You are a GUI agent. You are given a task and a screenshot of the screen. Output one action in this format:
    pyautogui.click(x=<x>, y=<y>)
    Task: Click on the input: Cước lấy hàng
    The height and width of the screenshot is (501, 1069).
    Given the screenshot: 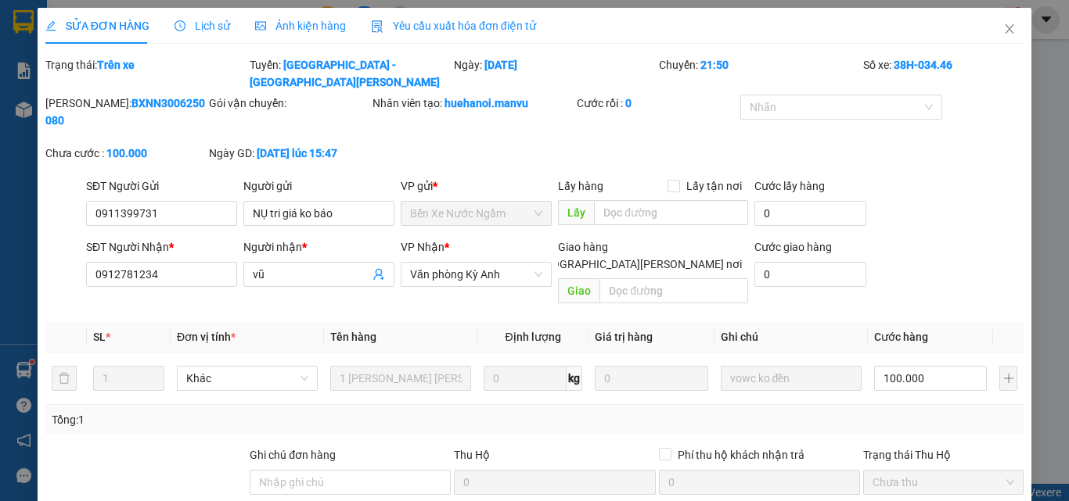 What is the action you would take?
    pyautogui.click(x=810, y=214)
    